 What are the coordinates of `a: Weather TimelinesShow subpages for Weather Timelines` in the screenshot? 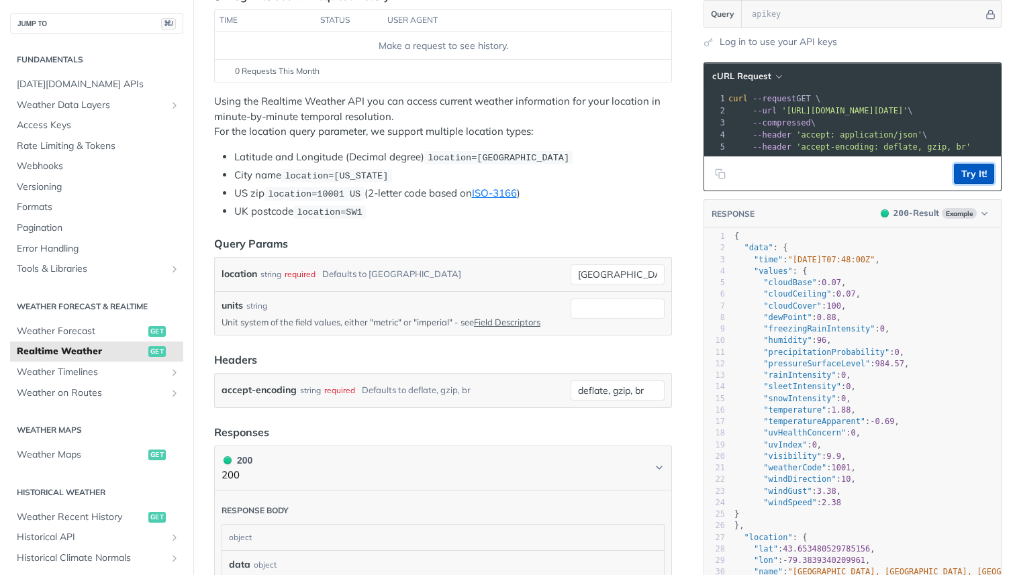 It's located at (97, 373).